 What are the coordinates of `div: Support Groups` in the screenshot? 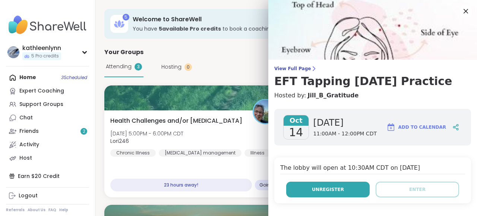 It's located at (41, 104).